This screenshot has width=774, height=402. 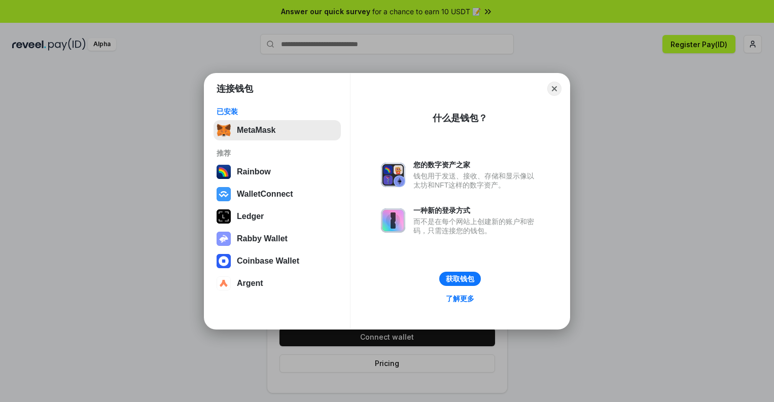 What do you see at coordinates (224, 172) in the screenshot?
I see `img: svg+xml,%3Csvg%20width%3D%22120%22%20height%3D%22120%22%20viewBox%3D%220%200%20120%20120%22%20fil...` at bounding box center [224, 172].